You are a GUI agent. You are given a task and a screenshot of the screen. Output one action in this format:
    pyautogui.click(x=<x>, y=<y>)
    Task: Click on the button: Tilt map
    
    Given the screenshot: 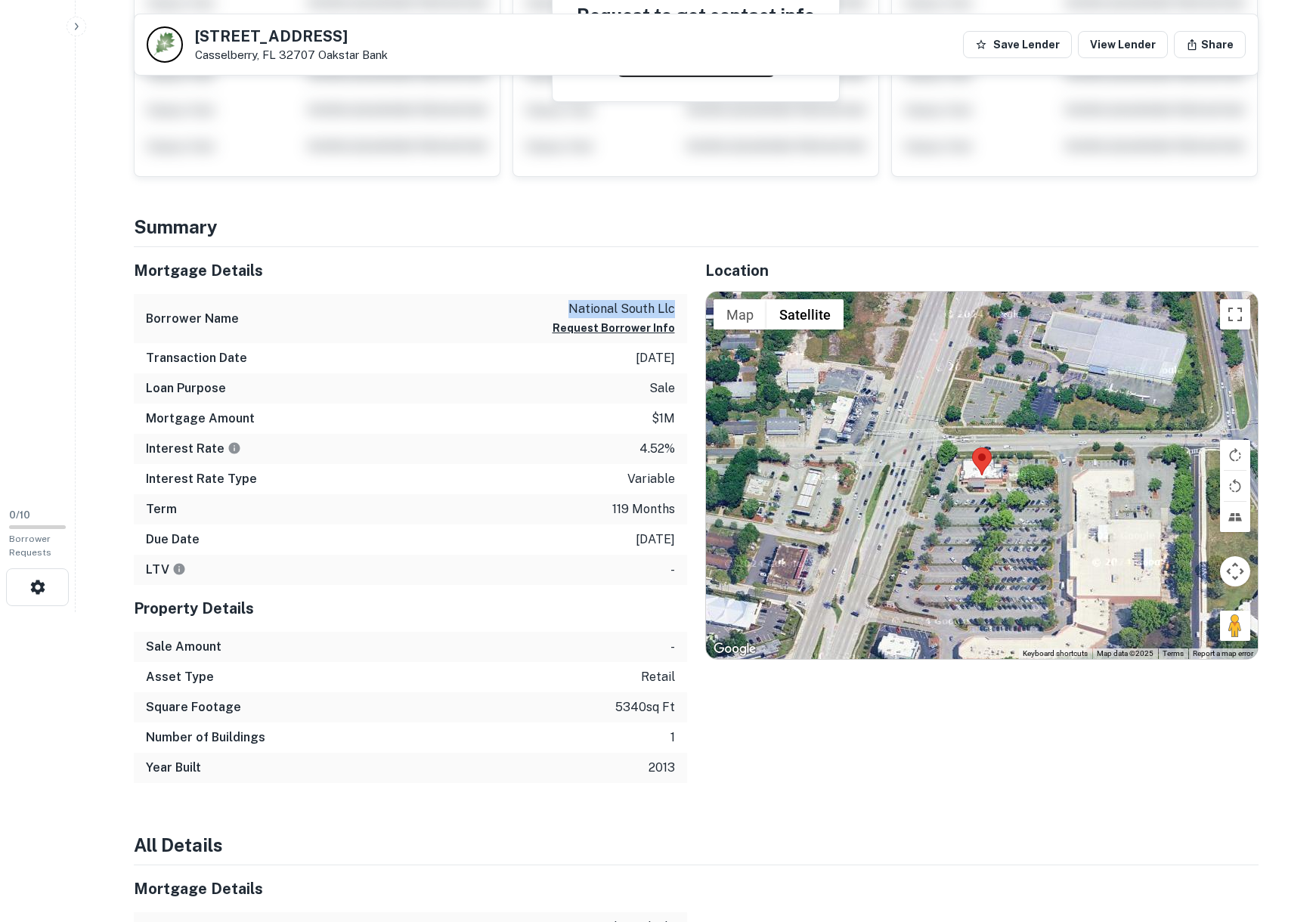 What is the action you would take?
    pyautogui.click(x=1235, y=517)
    